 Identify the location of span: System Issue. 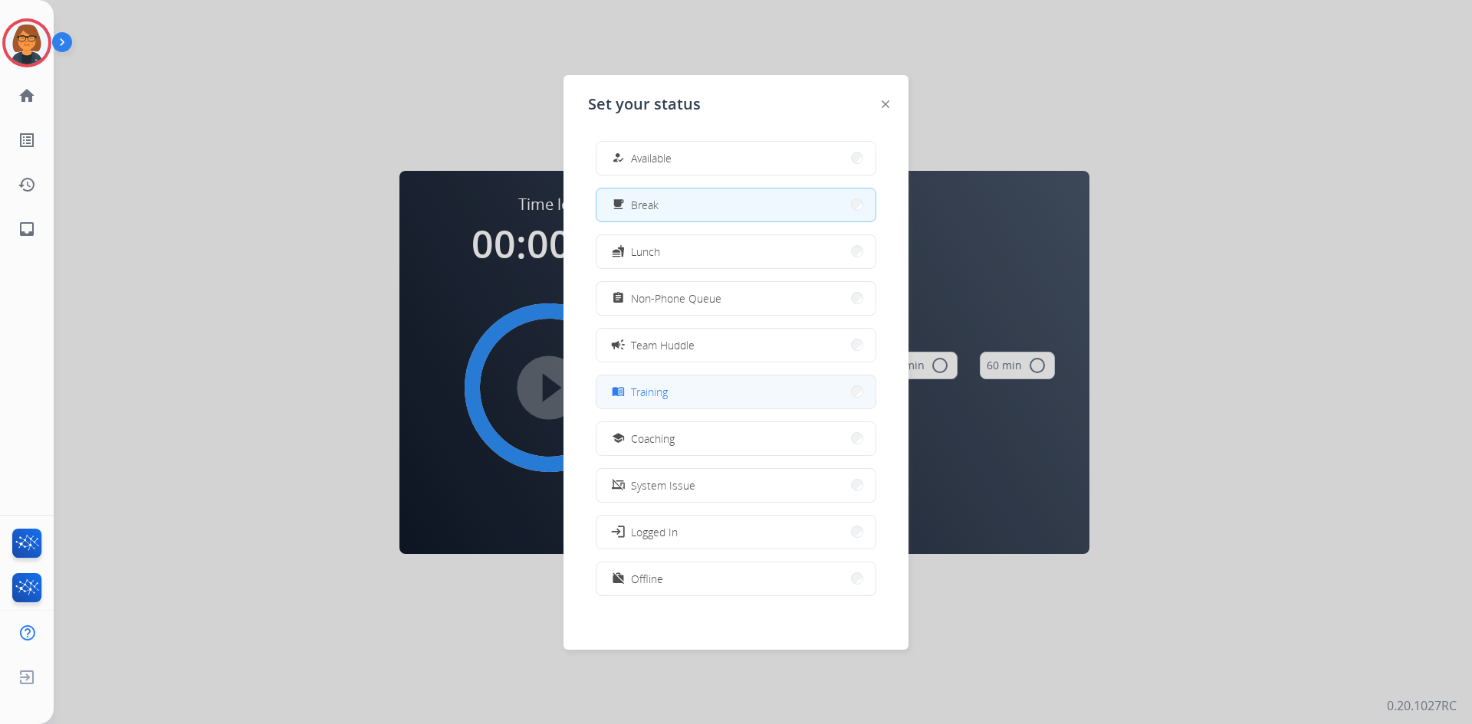
(663, 485).